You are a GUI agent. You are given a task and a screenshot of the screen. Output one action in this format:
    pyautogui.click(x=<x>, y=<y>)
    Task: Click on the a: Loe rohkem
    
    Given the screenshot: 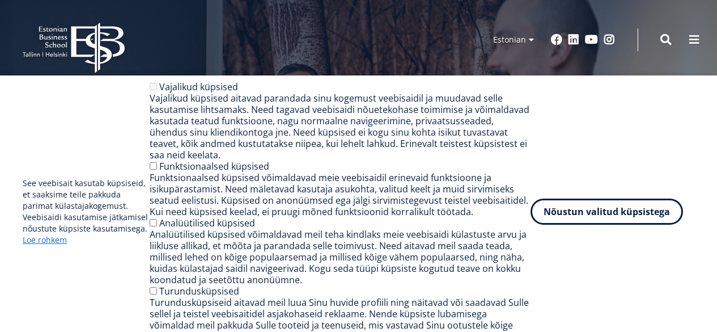 What is the action you would take?
    pyautogui.click(x=45, y=240)
    